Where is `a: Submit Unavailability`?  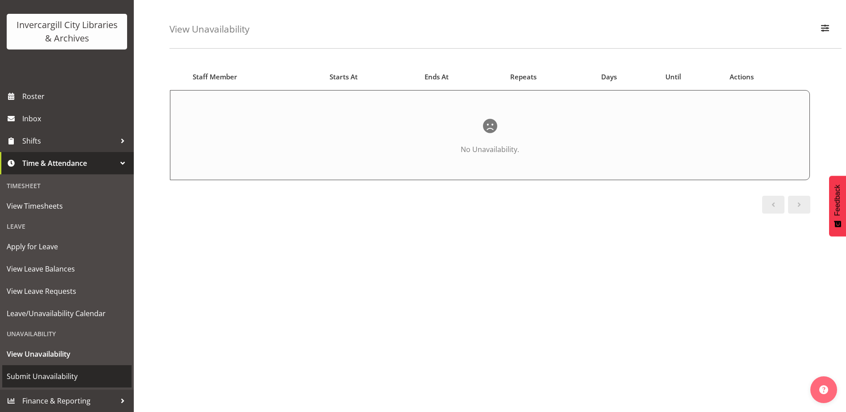
a: Submit Unavailability is located at coordinates (67, 376).